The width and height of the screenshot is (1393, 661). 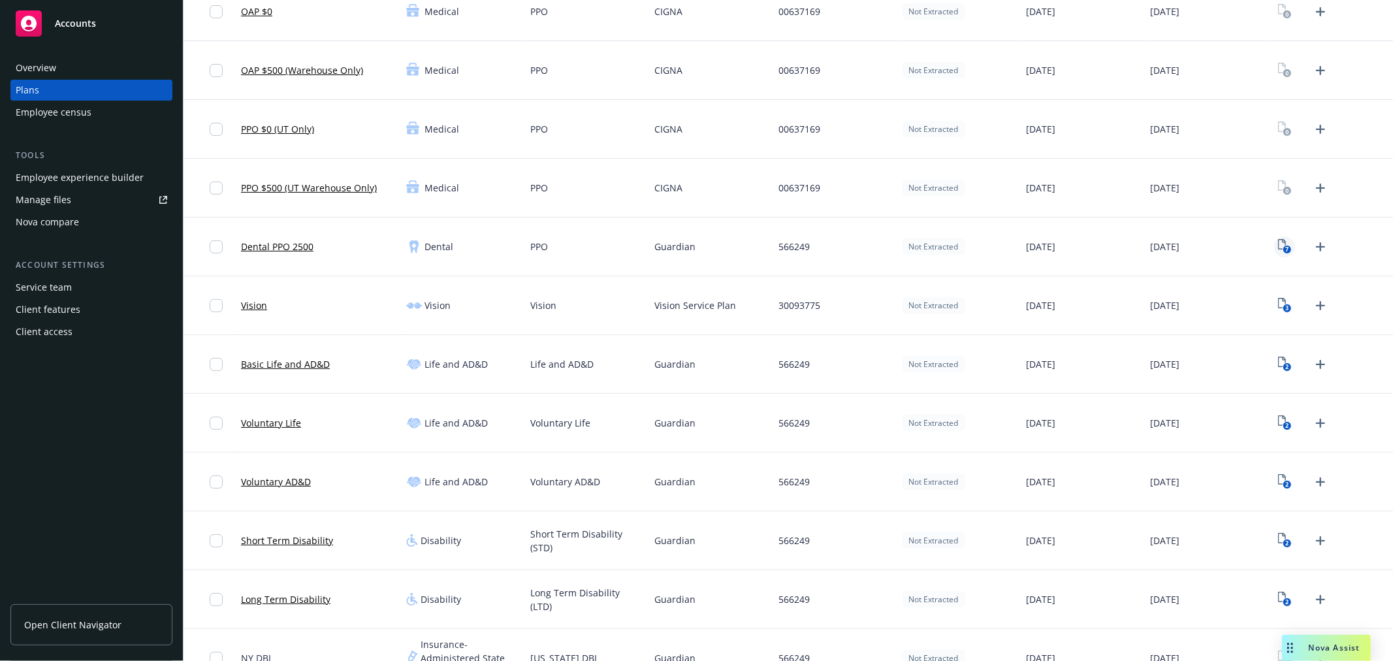 What do you see at coordinates (278, 129) in the screenshot?
I see `a: PPO $0 (UT Only)` at bounding box center [278, 129].